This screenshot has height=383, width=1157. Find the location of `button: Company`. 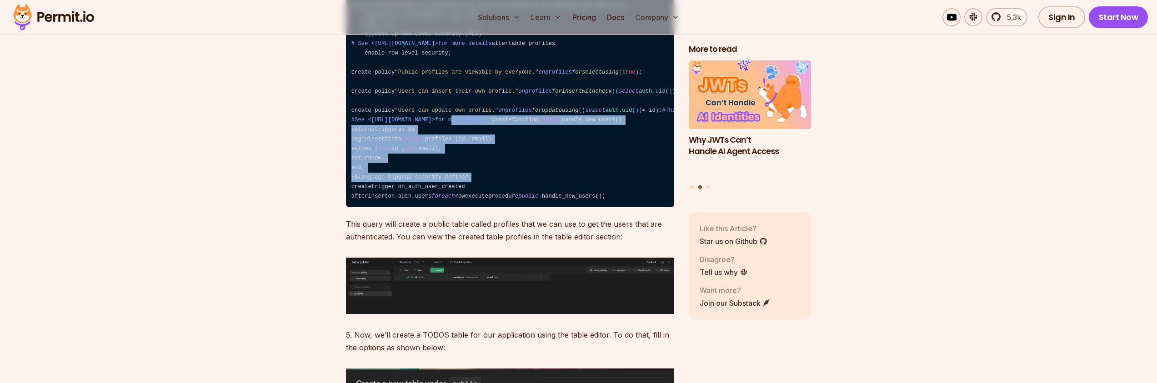

button: Company is located at coordinates (657, 17).